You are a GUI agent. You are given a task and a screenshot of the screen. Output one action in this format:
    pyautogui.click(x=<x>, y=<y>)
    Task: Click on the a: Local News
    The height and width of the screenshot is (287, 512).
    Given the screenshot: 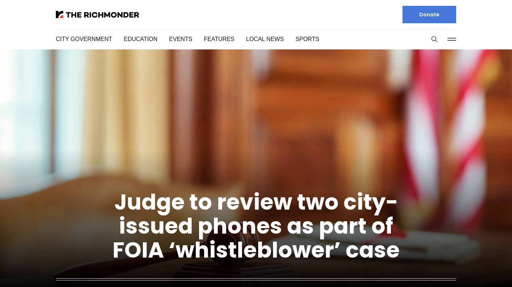 What is the action you would take?
    pyautogui.click(x=258, y=39)
    